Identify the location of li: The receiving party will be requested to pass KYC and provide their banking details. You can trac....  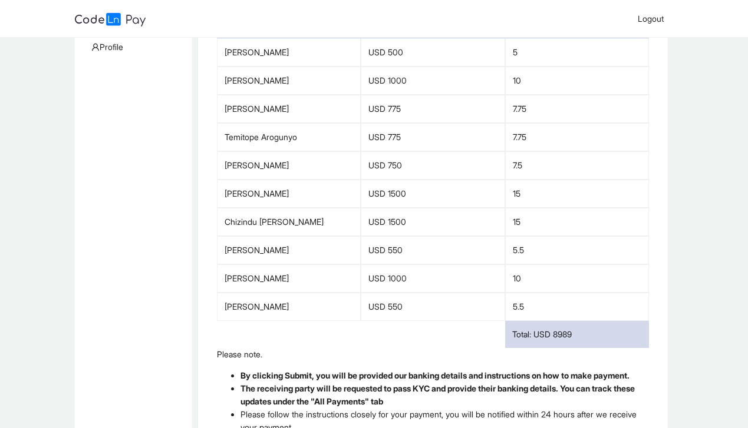
(445, 395).